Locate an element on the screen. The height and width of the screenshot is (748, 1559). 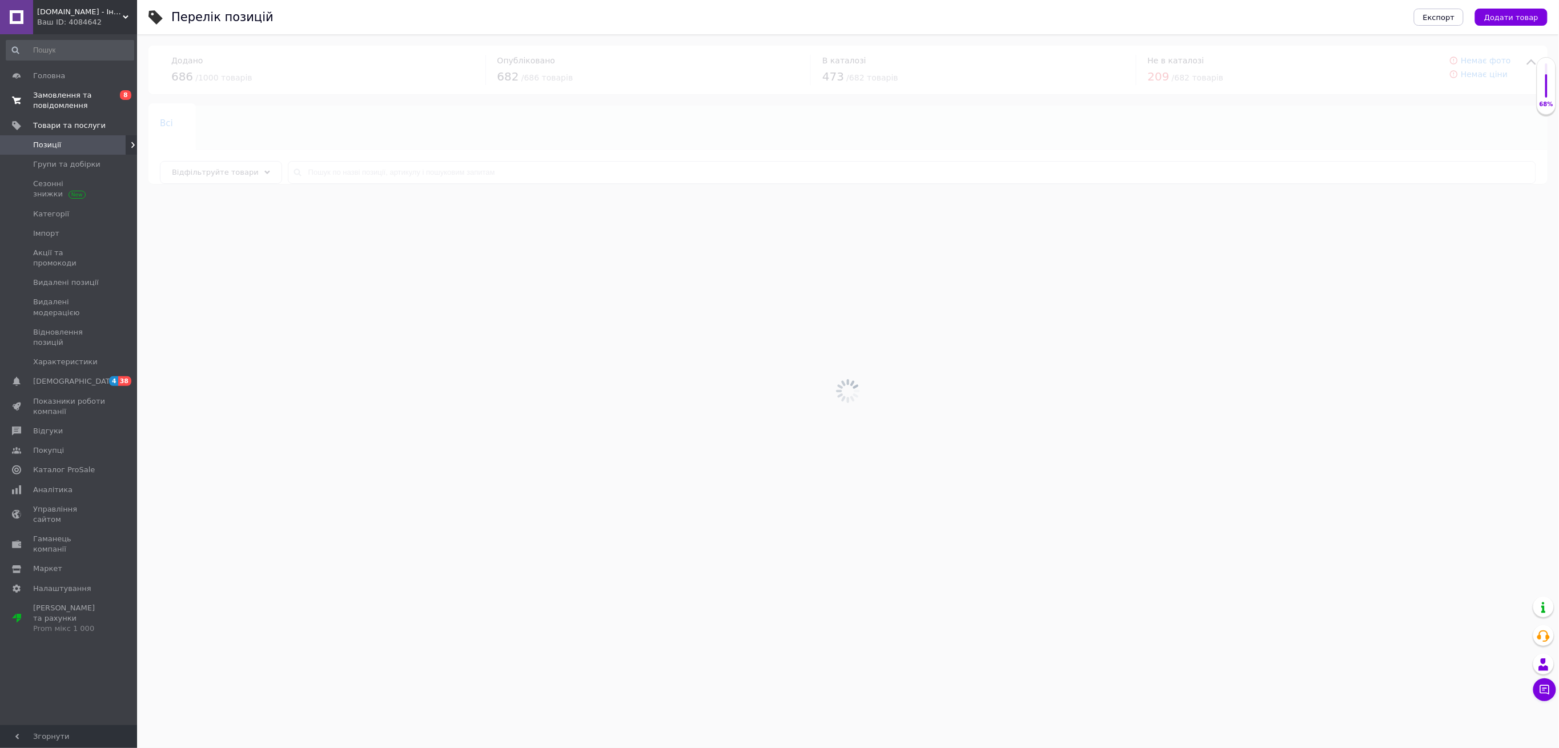
span: Характеристики is located at coordinates (65, 362).